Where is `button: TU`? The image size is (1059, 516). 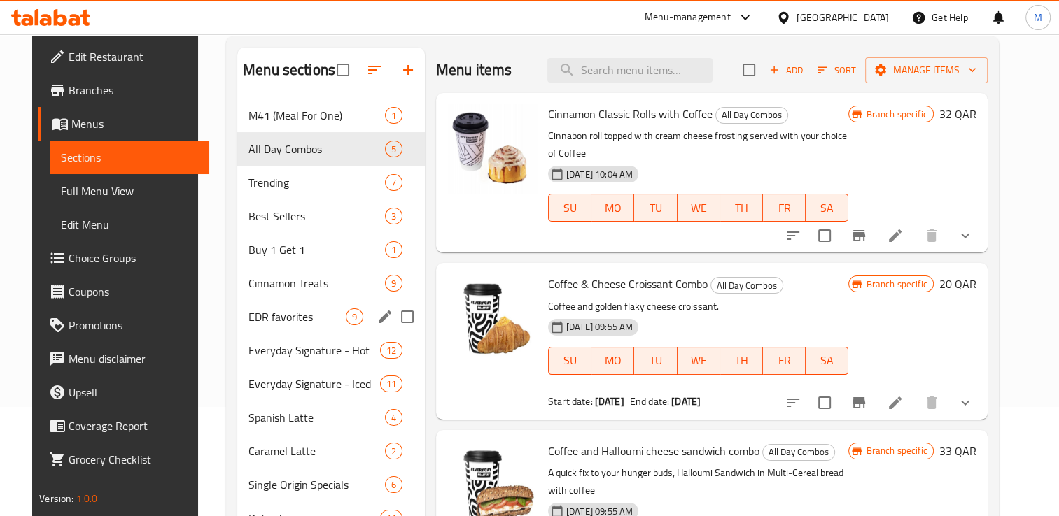
button: TU is located at coordinates (655, 361).